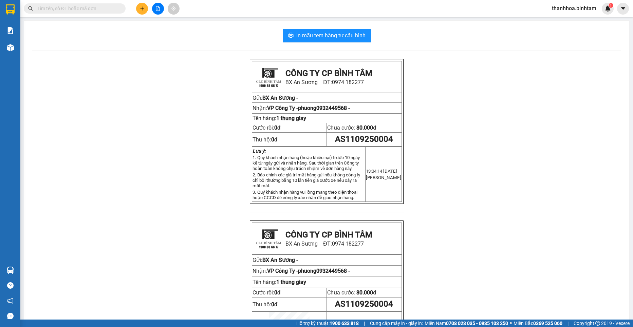 Image resolution: width=633 pixels, height=327 pixels. I want to click on span: copyright, so click(598, 324).